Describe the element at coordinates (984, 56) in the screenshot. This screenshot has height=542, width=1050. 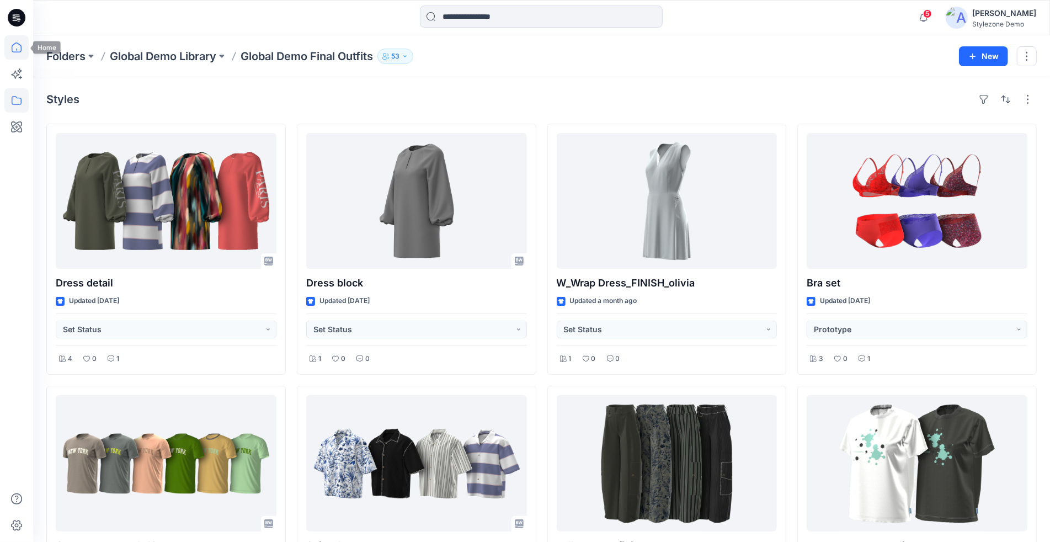
I see `button: New` at that location.